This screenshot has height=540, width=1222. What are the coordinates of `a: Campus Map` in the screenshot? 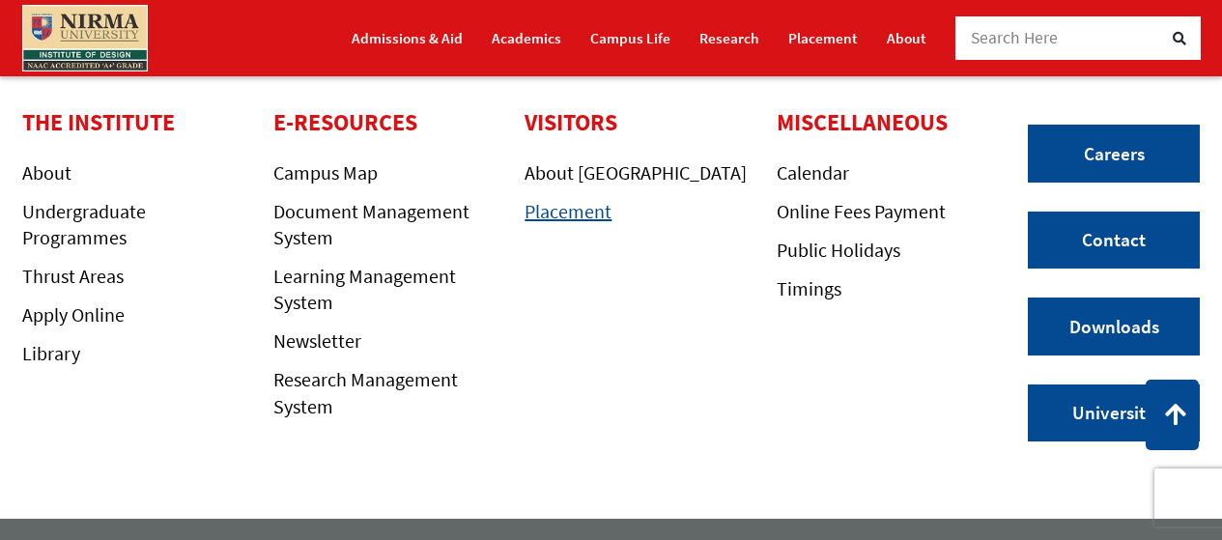 It's located at (326, 172).